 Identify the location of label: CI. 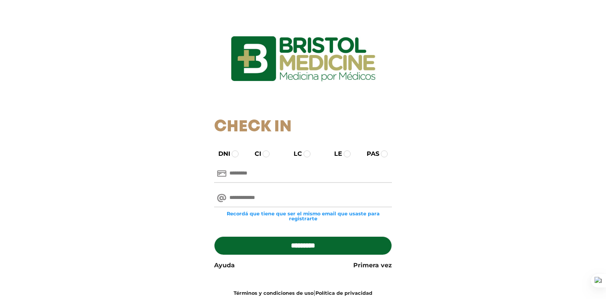
(254, 154).